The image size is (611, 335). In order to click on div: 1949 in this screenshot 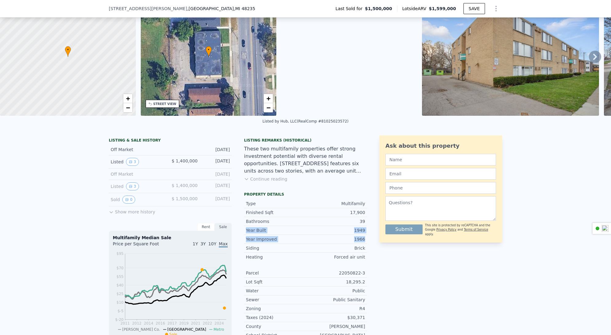, I will do `click(335, 231)`.